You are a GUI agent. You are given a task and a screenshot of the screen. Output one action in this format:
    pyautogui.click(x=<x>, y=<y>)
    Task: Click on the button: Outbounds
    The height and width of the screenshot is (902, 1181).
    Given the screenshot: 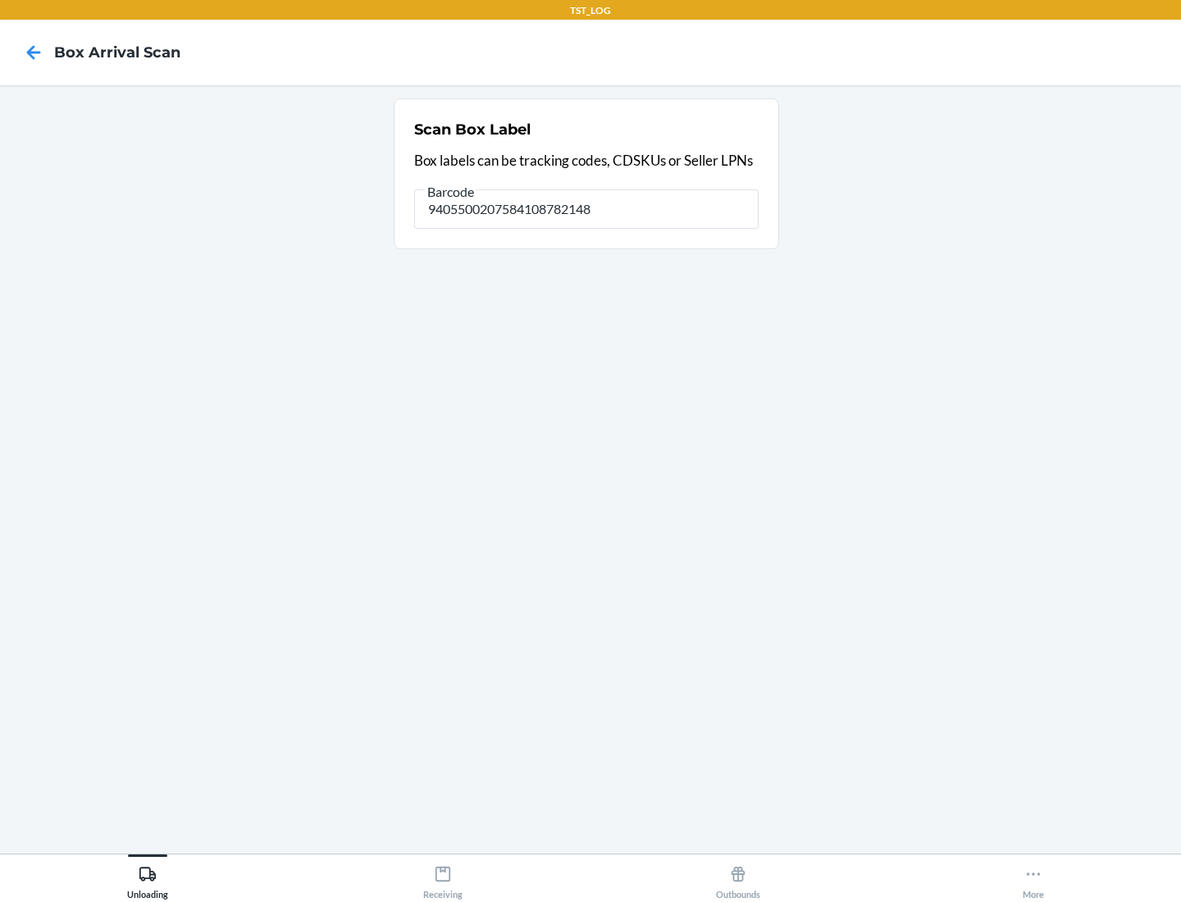 What is the action you would take?
    pyautogui.click(x=738, y=877)
    